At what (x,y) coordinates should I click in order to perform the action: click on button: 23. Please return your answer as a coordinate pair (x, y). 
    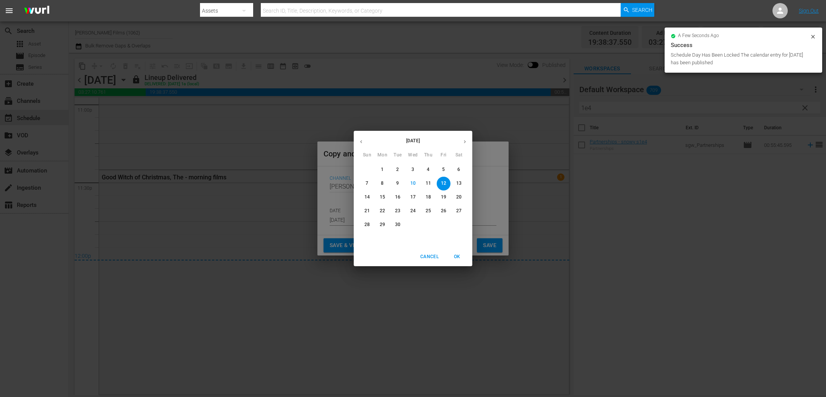
    Looking at the image, I should click on (398, 211).